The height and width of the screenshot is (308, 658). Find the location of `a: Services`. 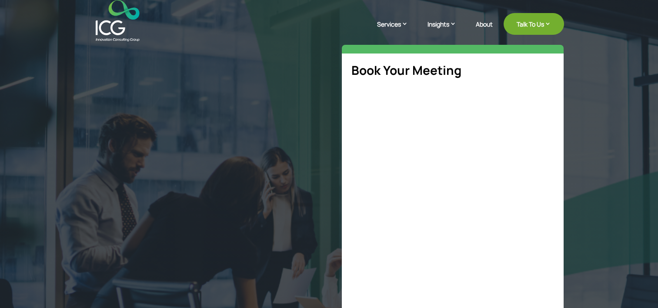

a: Services is located at coordinates (397, 30).